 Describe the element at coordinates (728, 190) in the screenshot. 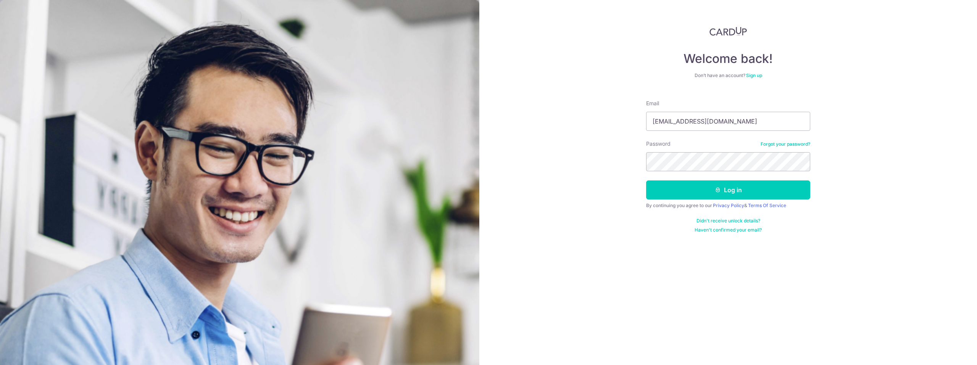

I see `button: Log in` at that location.